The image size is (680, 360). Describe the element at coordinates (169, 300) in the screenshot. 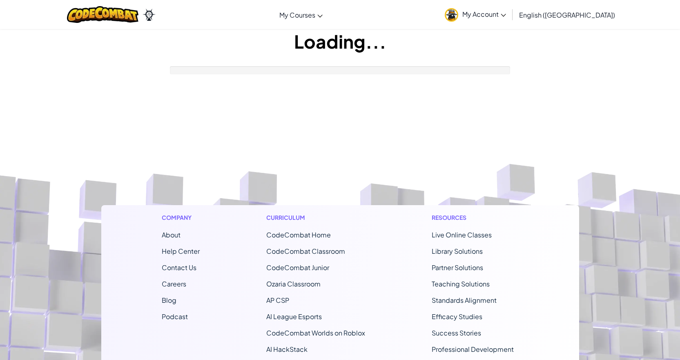

I see `a: Blog` at that location.